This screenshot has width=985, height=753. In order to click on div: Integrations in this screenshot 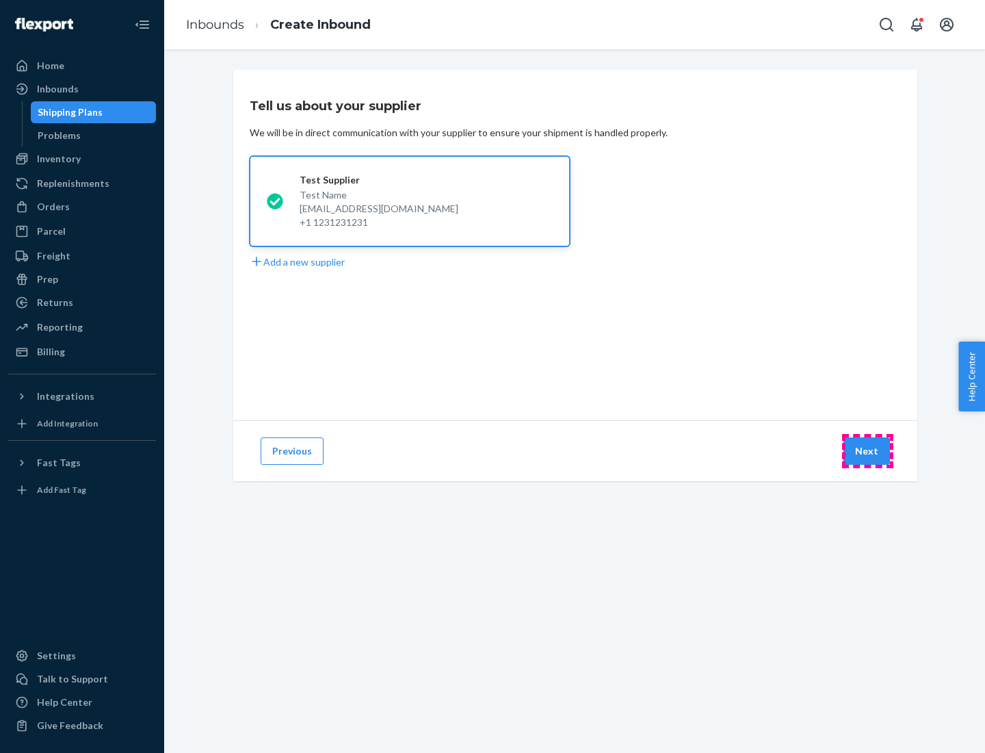, I will do `click(66, 396)`.